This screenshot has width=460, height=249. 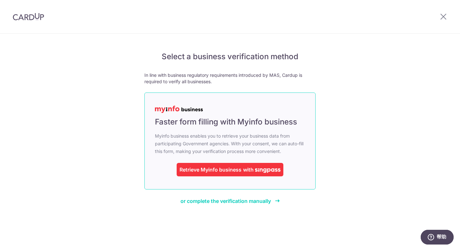 What do you see at coordinates (226, 201) in the screenshot?
I see `span: or complete the verification manually` at bounding box center [226, 201].